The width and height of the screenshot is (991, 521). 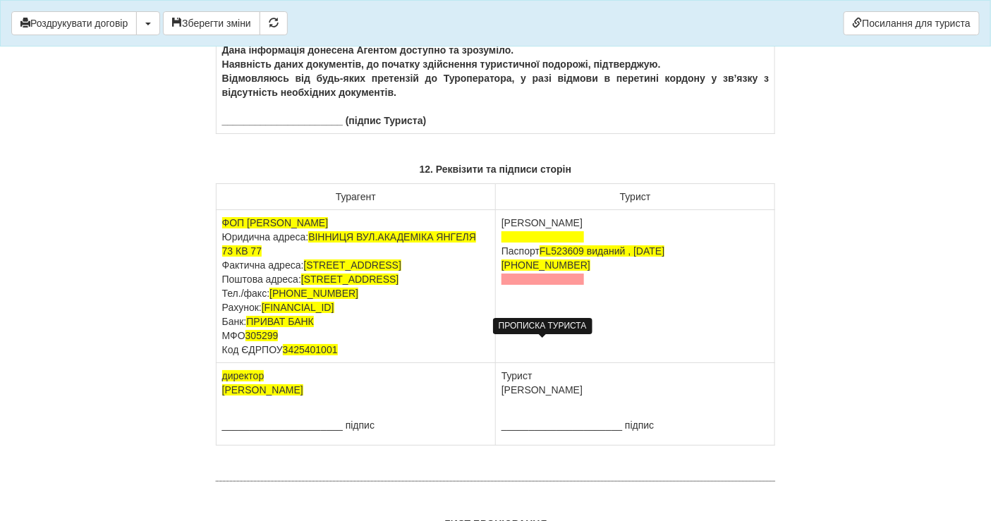 I want to click on span: 305299, so click(x=262, y=336).